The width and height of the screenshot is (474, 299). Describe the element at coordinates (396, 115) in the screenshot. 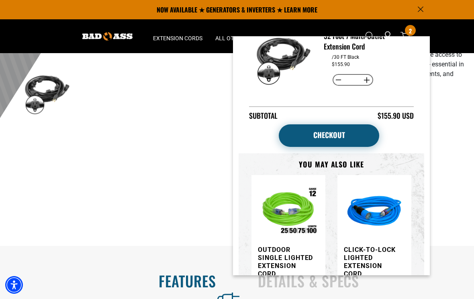

I see `div: $155.90 USD` at that location.